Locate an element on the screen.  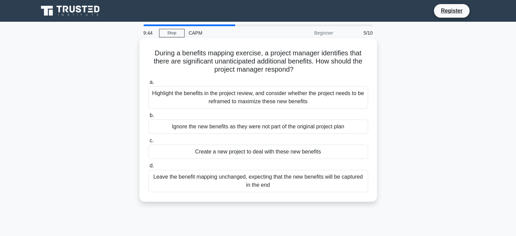
span: a. is located at coordinates (152, 82).